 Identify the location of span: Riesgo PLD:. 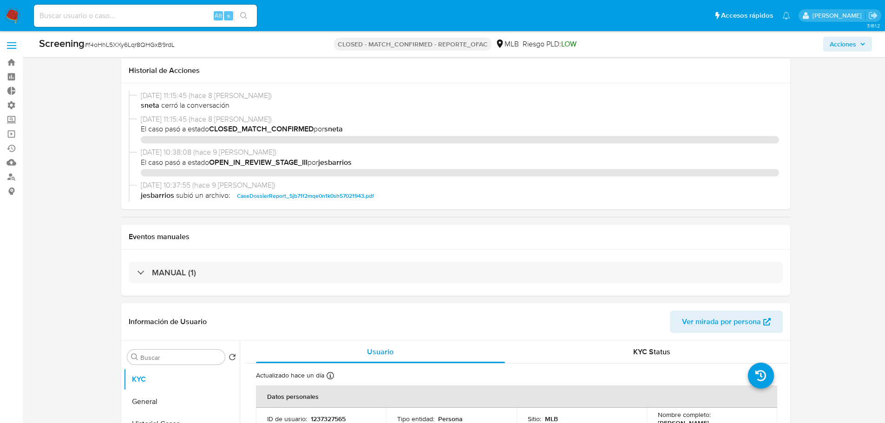
(550, 44).